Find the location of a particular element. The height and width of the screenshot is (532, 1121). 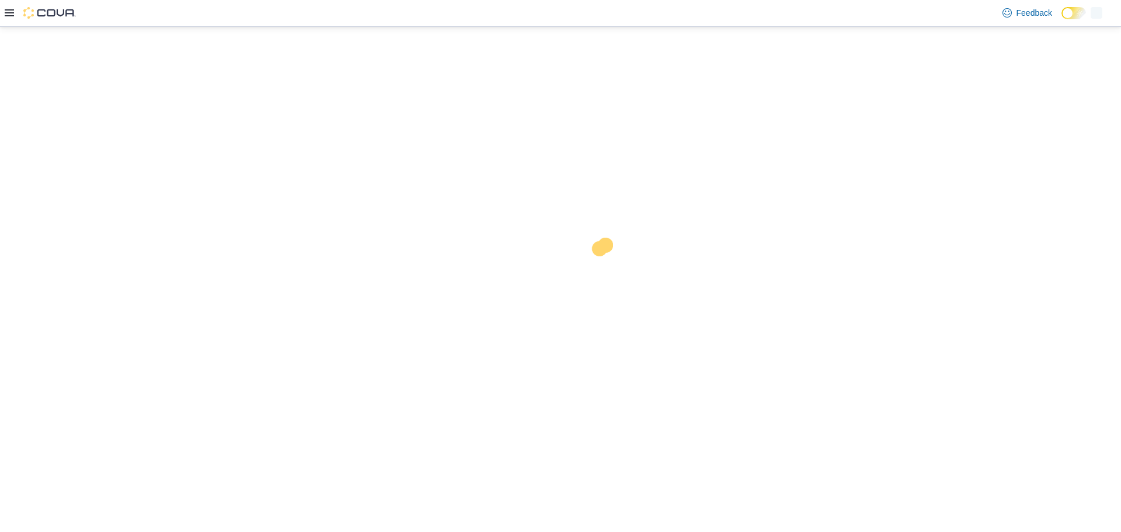

img: Cova is located at coordinates (50, 13).